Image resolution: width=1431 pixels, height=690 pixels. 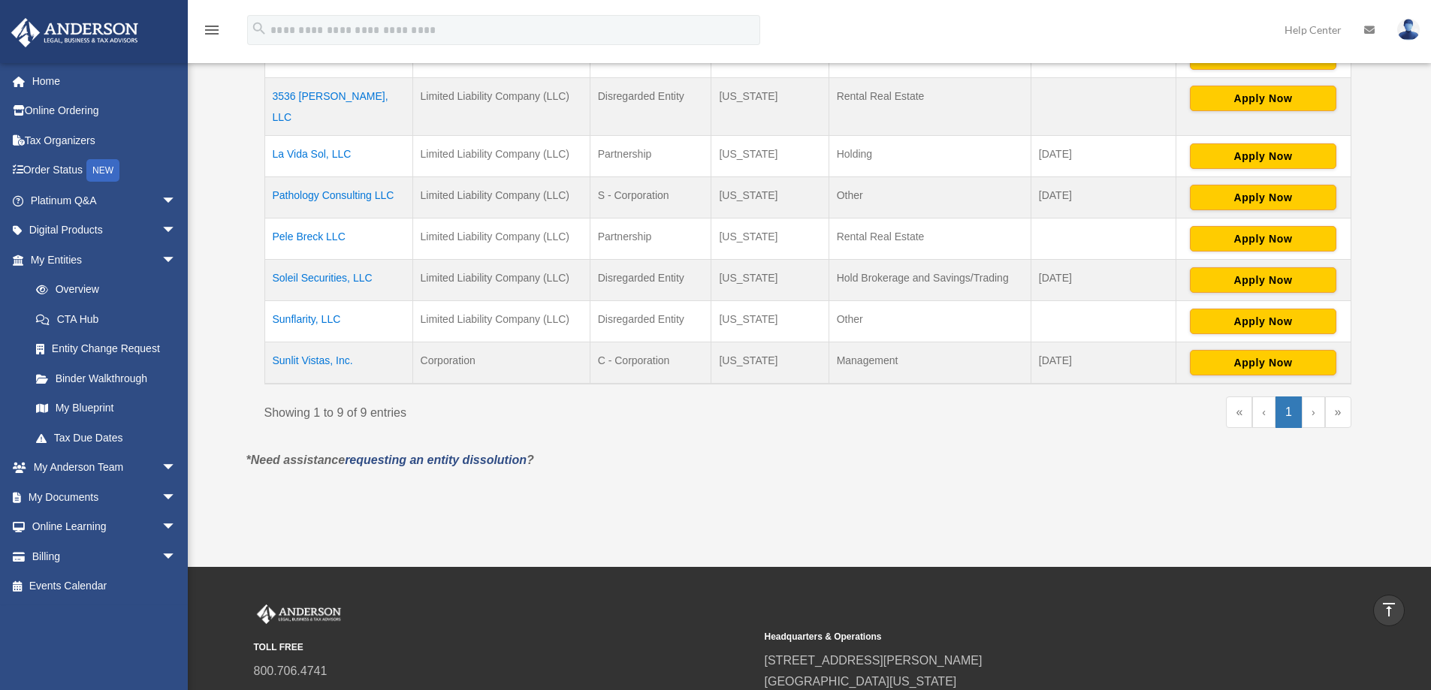 I want to click on a: Tax Due Dates, so click(x=106, y=438).